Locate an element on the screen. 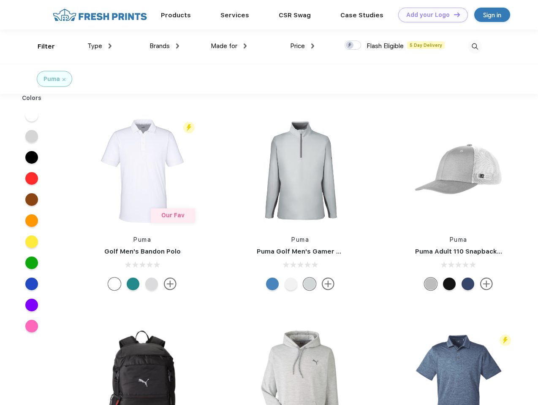 The image size is (538, 405). span: 5 Day Delivery is located at coordinates (426, 45).